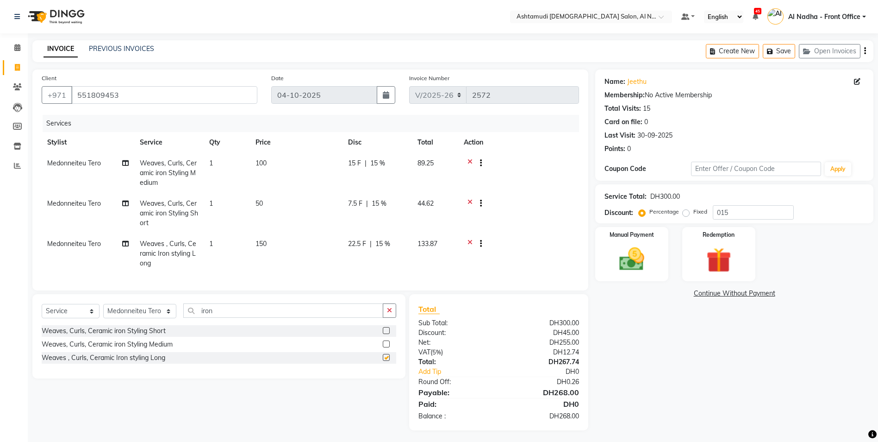 The height and width of the screenshot is (442, 878). Describe the element at coordinates (107, 344) in the screenshot. I see `div: Weaves, Curls, Ceramic iron Styling Medium` at that location.